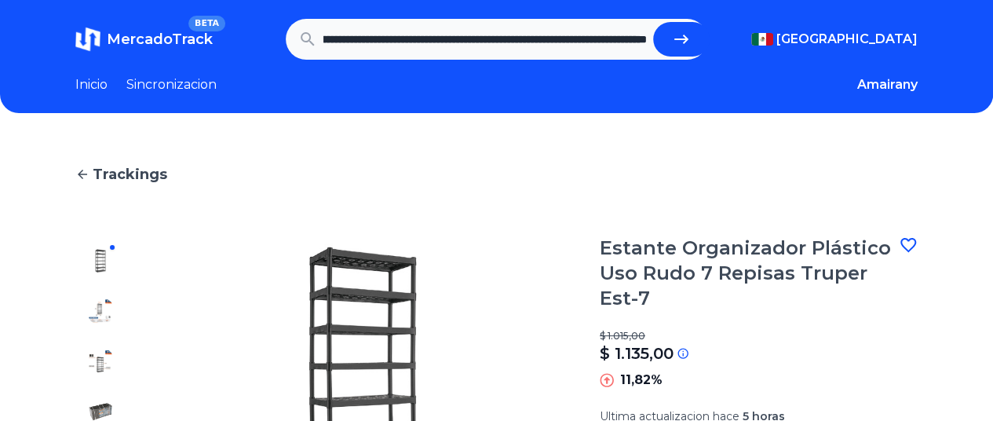  What do you see at coordinates (91, 85) in the screenshot?
I see `a: Inicio` at bounding box center [91, 85].